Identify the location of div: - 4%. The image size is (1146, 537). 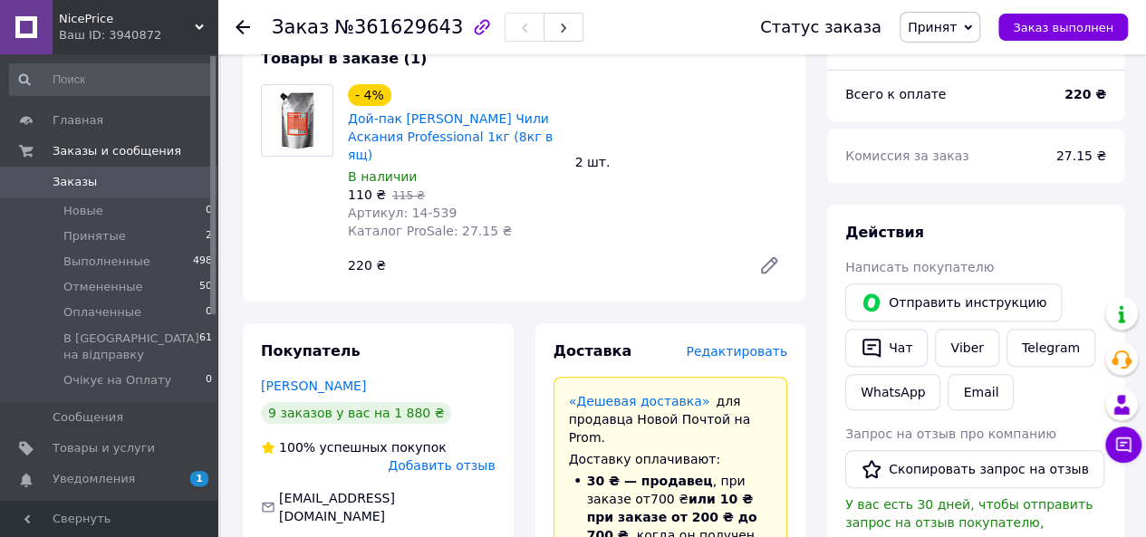
(370, 95).